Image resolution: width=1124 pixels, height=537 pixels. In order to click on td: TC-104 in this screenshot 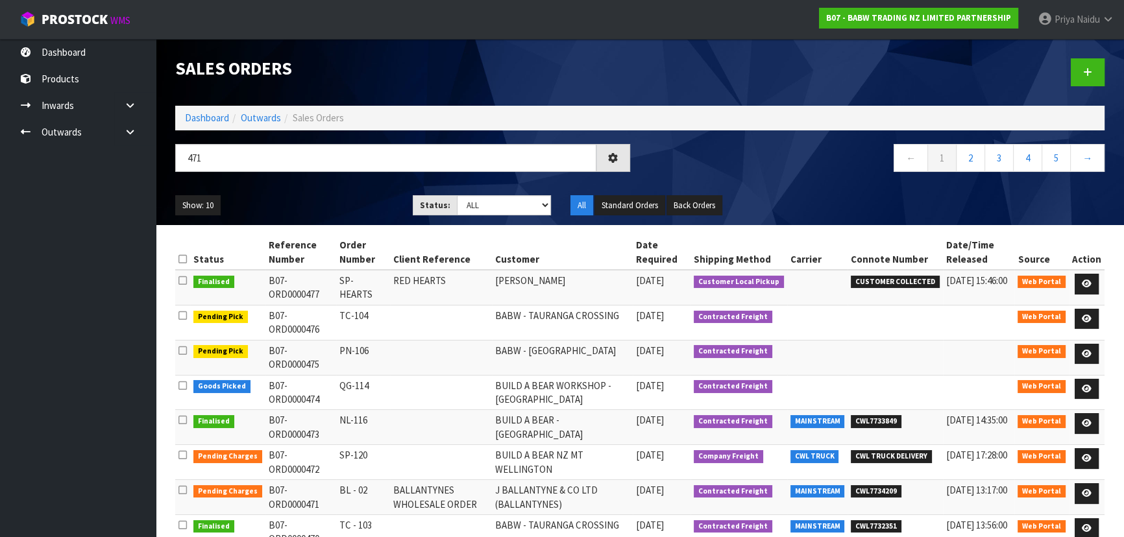, I will do `click(363, 322)`.